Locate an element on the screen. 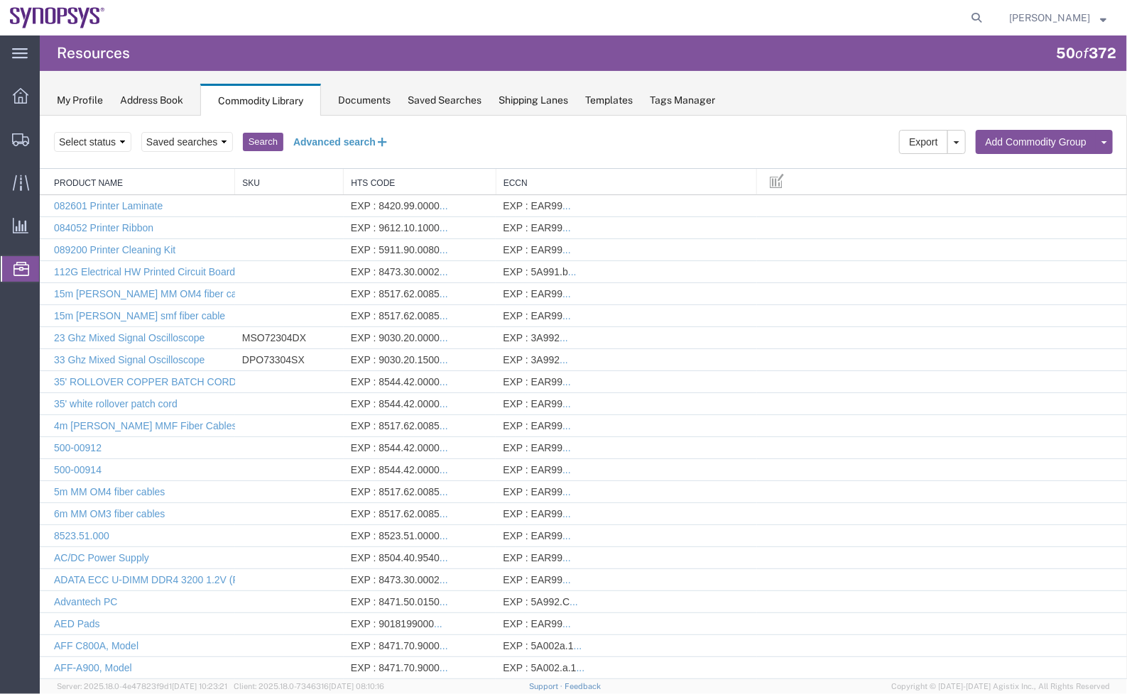  button: Search is located at coordinates (223, 26).